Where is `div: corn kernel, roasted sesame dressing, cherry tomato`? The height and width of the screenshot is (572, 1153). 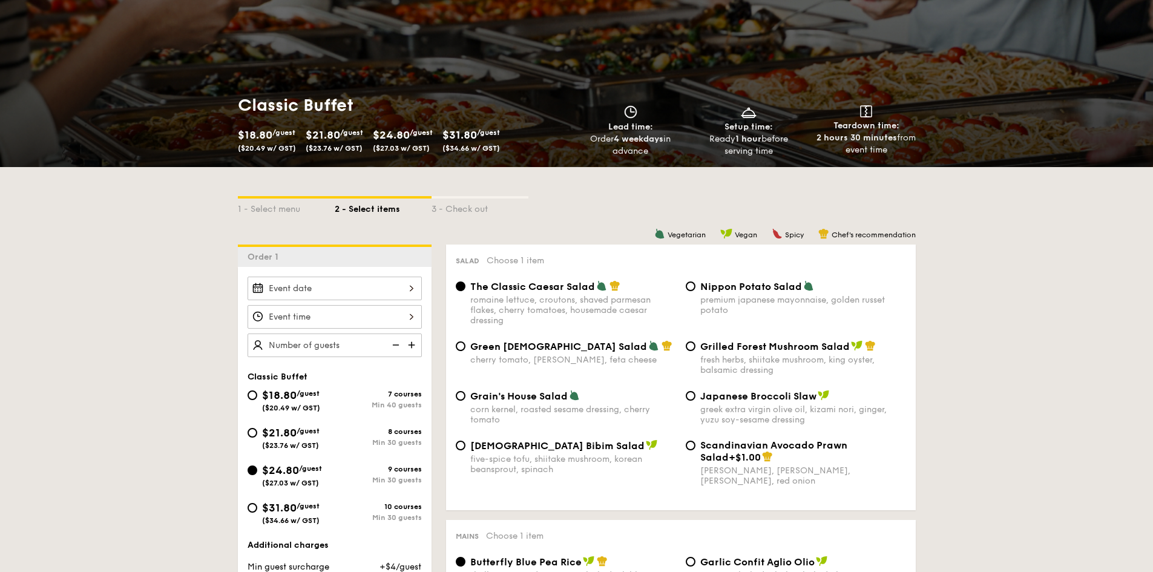
div: corn kernel, roasted sesame dressing, cherry tomato is located at coordinates (573, 414).